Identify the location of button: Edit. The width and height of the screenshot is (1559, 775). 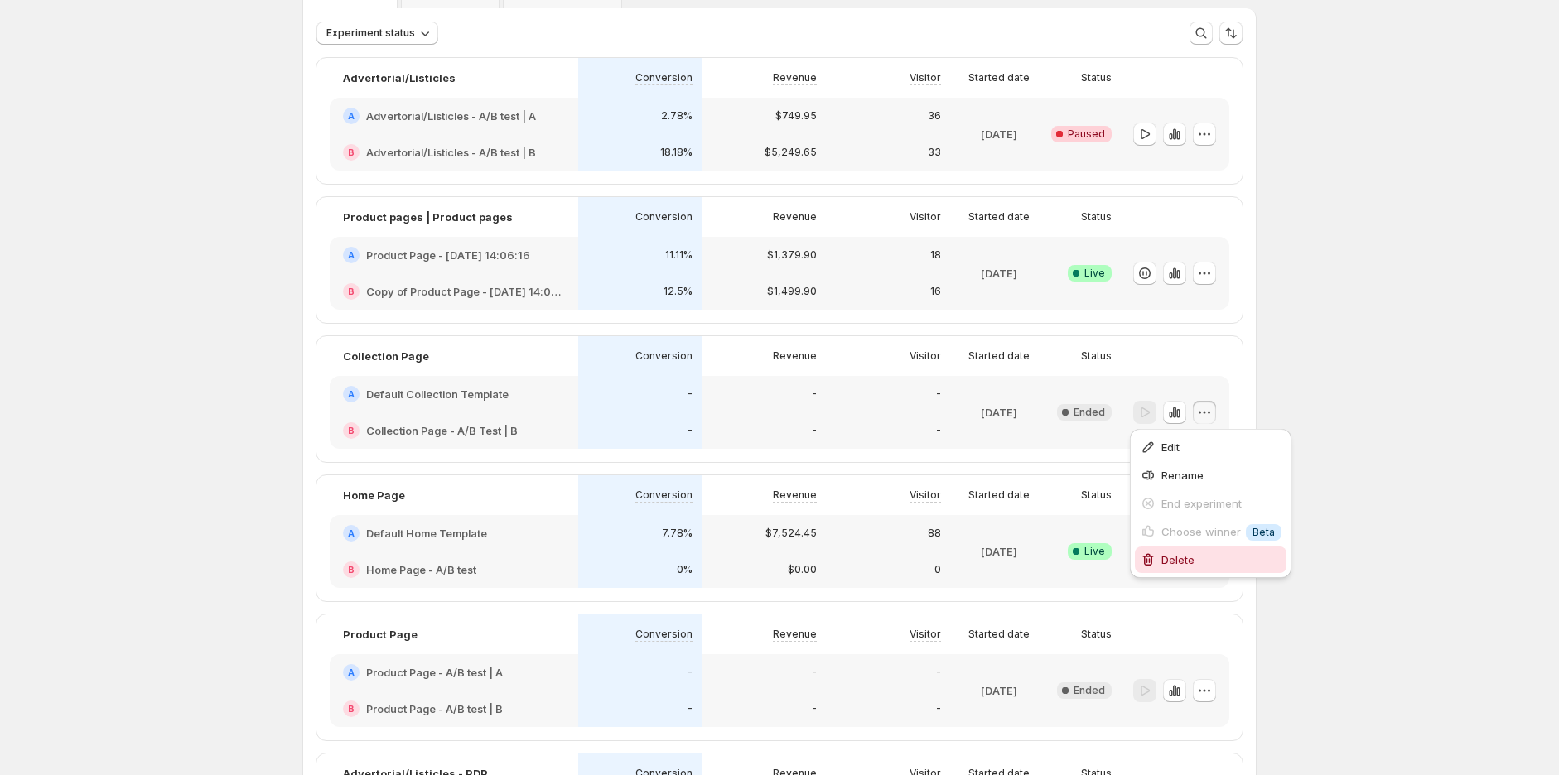
(1210, 447).